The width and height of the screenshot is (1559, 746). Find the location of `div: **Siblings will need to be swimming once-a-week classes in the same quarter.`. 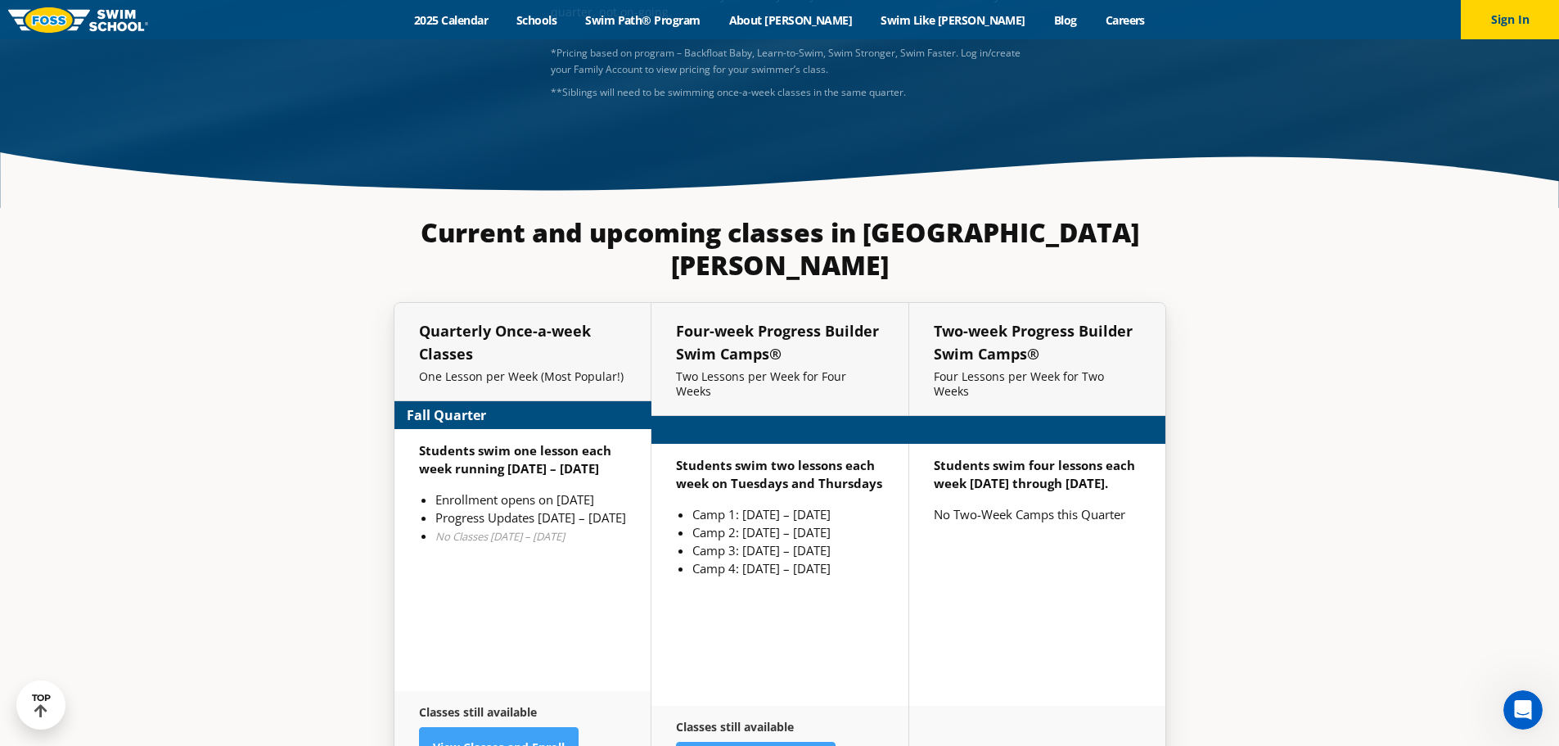

div: **Siblings will need to be swimming once-a-week classes in the same quarter. is located at coordinates (790, 92).